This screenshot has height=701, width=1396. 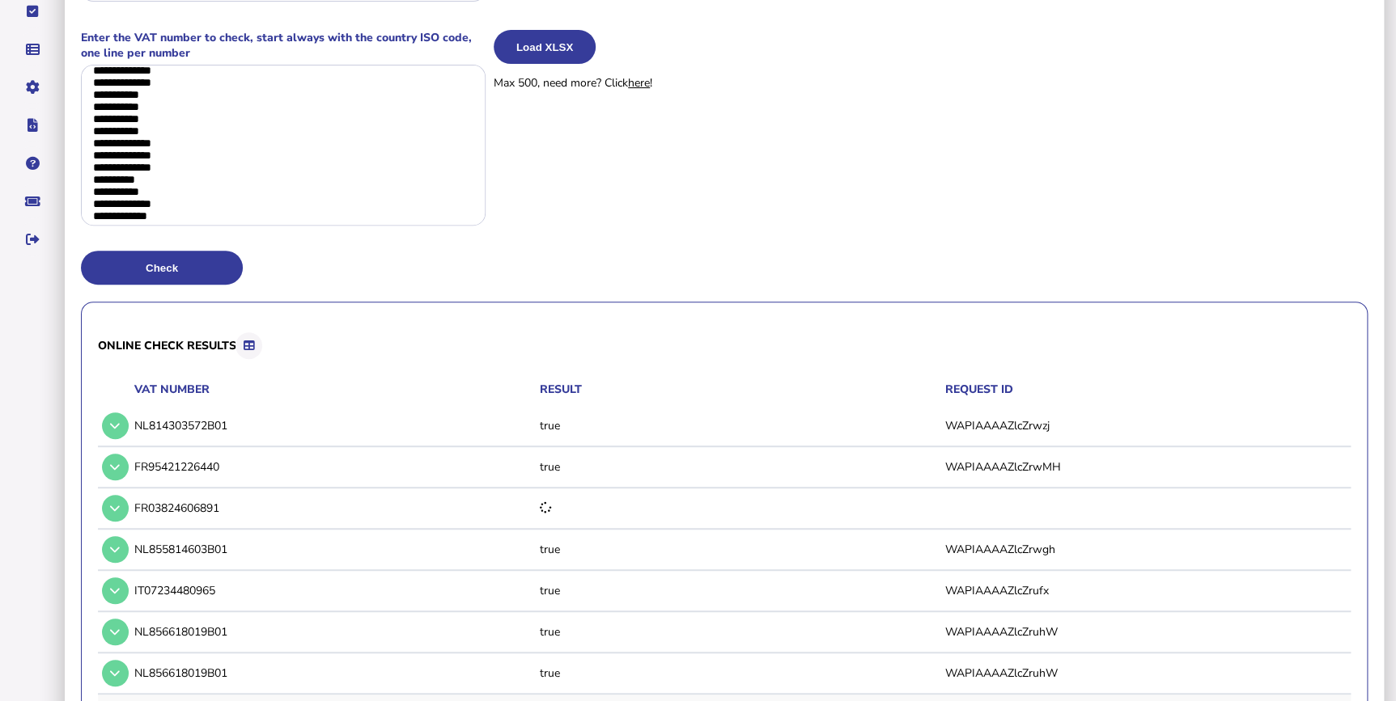 I want to click on p: WAPIAAAAZlcZrwgh, so click(x=1145, y=549).